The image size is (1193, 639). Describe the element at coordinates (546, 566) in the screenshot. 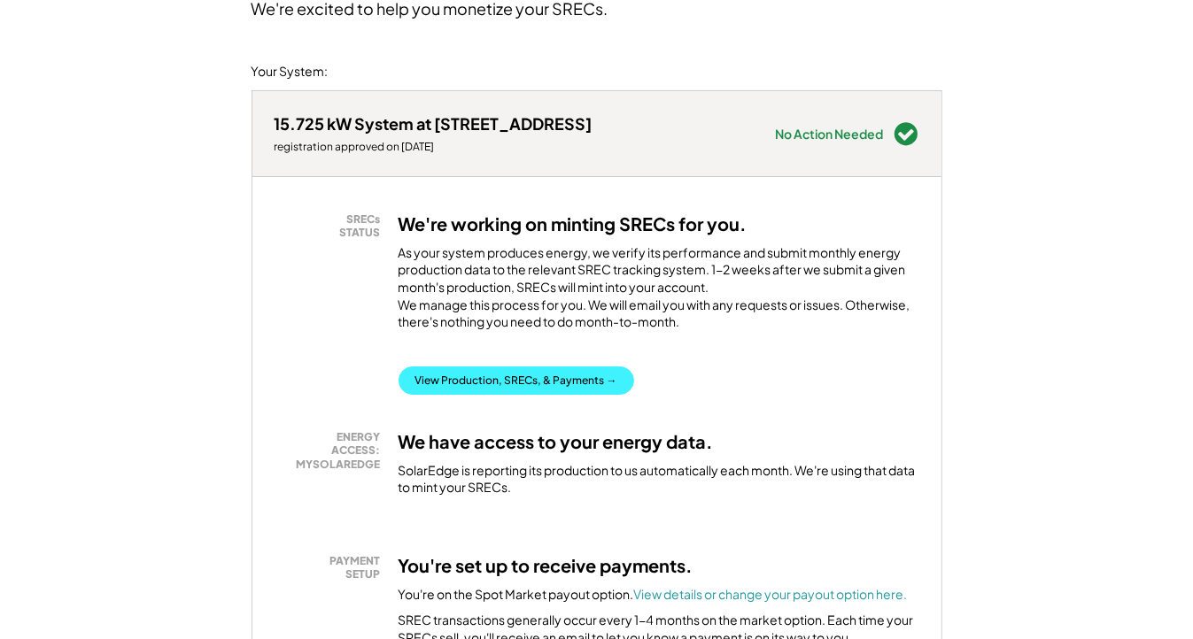

I see `h3: You're set up to receive payments.` at that location.